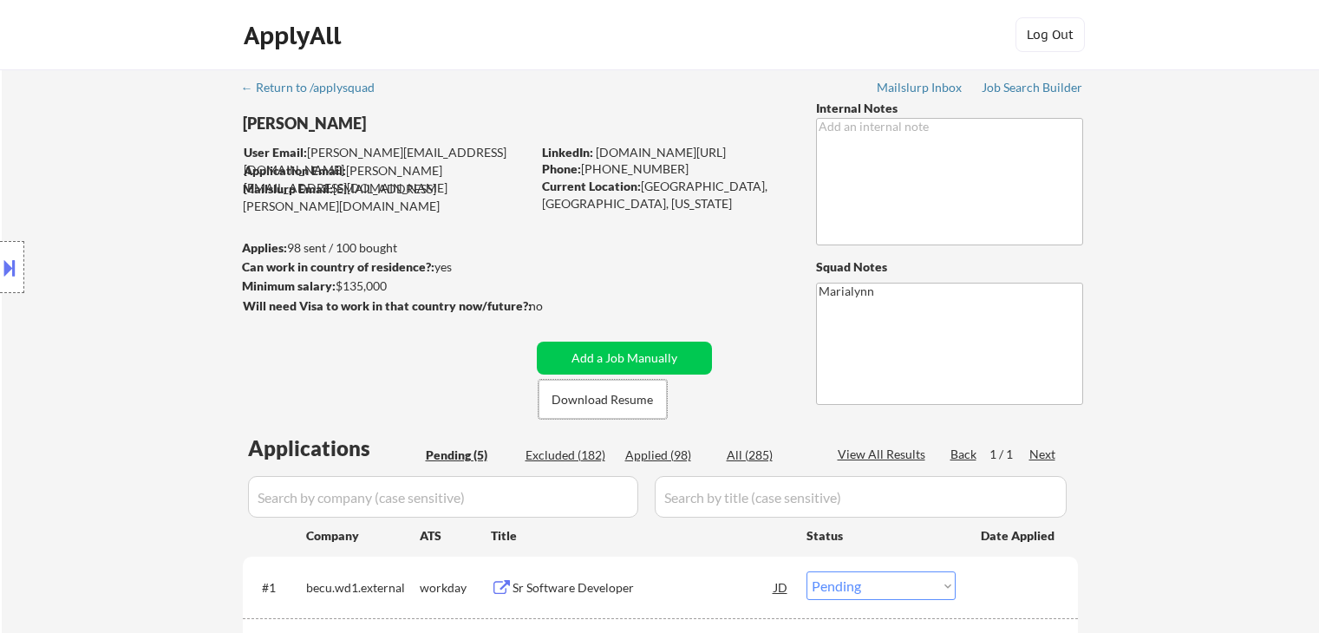 Image resolution: width=1319 pixels, height=633 pixels. Describe the element at coordinates (1032, 88) in the screenshot. I see `div: Job Search Builder` at that location.